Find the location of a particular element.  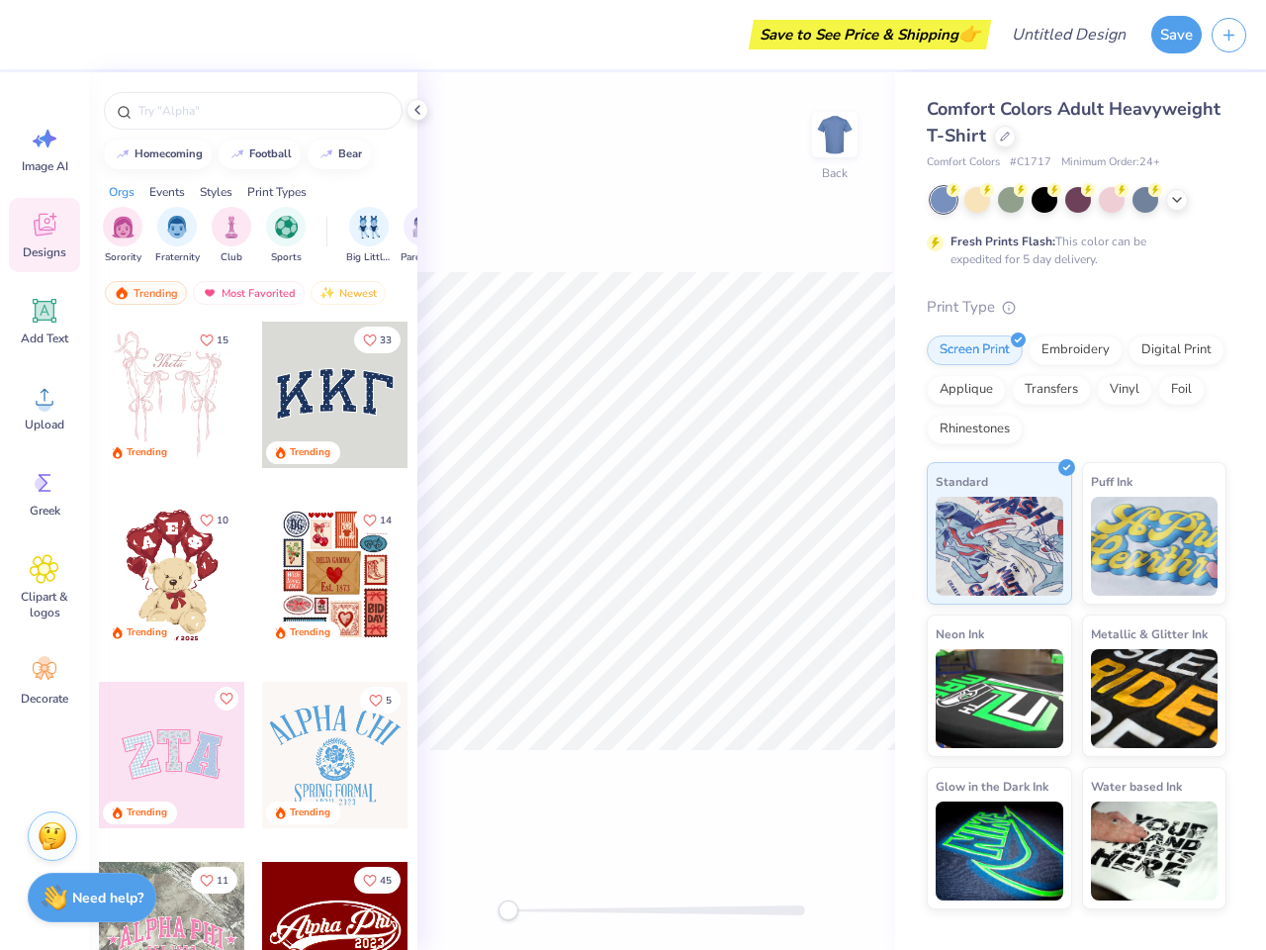

div: bear is located at coordinates (350, 153).